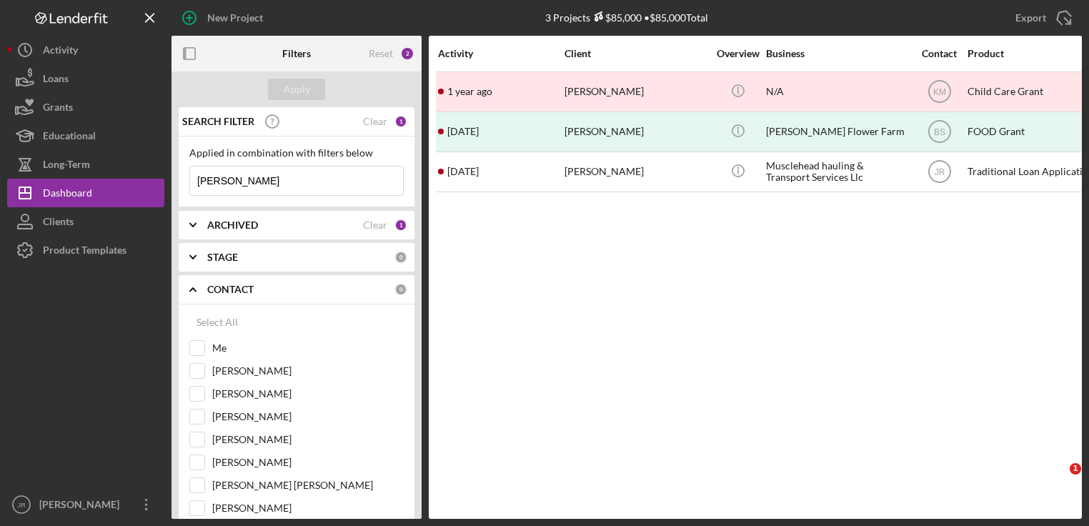  Describe the element at coordinates (86, 222) in the screenshot. I see `button: Clients` at that location.